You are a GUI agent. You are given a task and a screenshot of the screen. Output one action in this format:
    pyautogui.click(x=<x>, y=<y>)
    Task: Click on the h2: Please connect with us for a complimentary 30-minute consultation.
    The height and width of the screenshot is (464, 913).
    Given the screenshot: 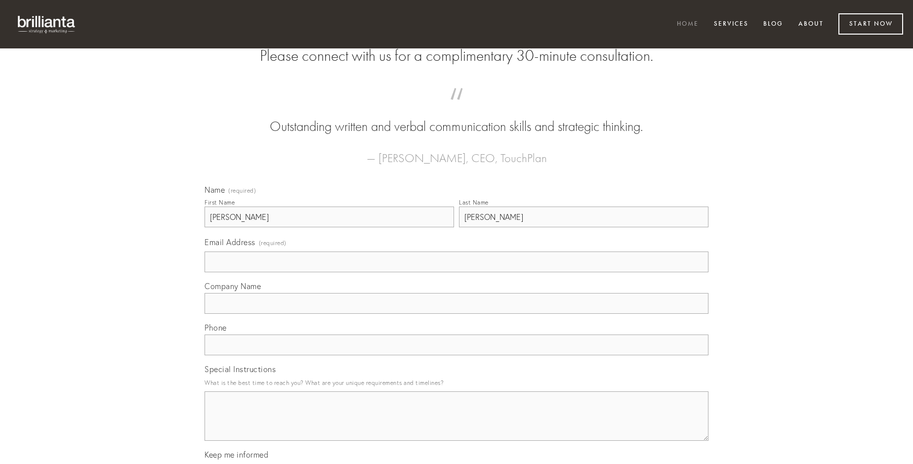 What is the action you would take?
    pyautogui.click(x=456, y=56)
    